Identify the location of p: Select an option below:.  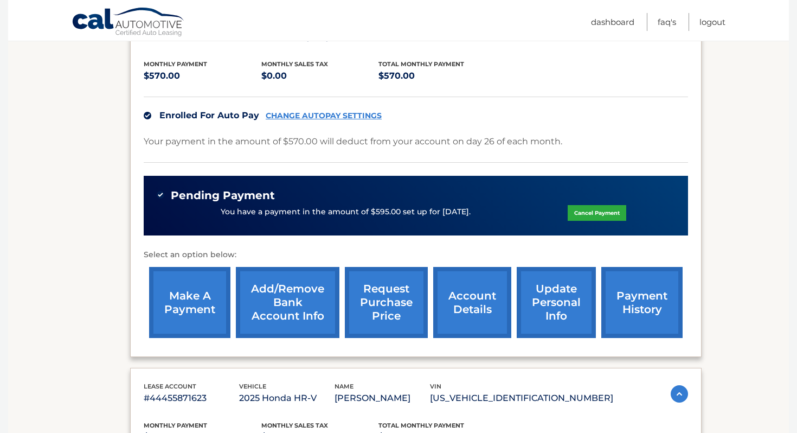
(416, 255).